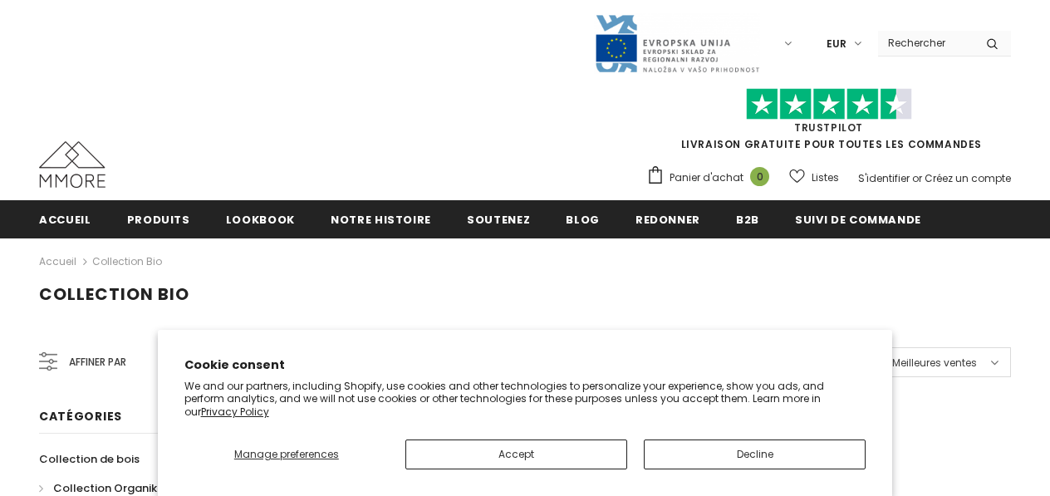  Describe the element at coordinates (65, 219) in the screenshot. I see `span: Accueil` at that location.